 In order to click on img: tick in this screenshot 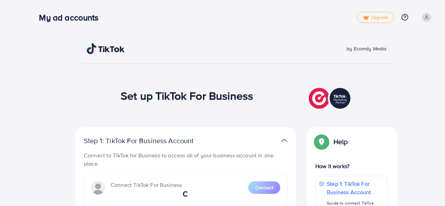, I will do `click(366, 18)`.